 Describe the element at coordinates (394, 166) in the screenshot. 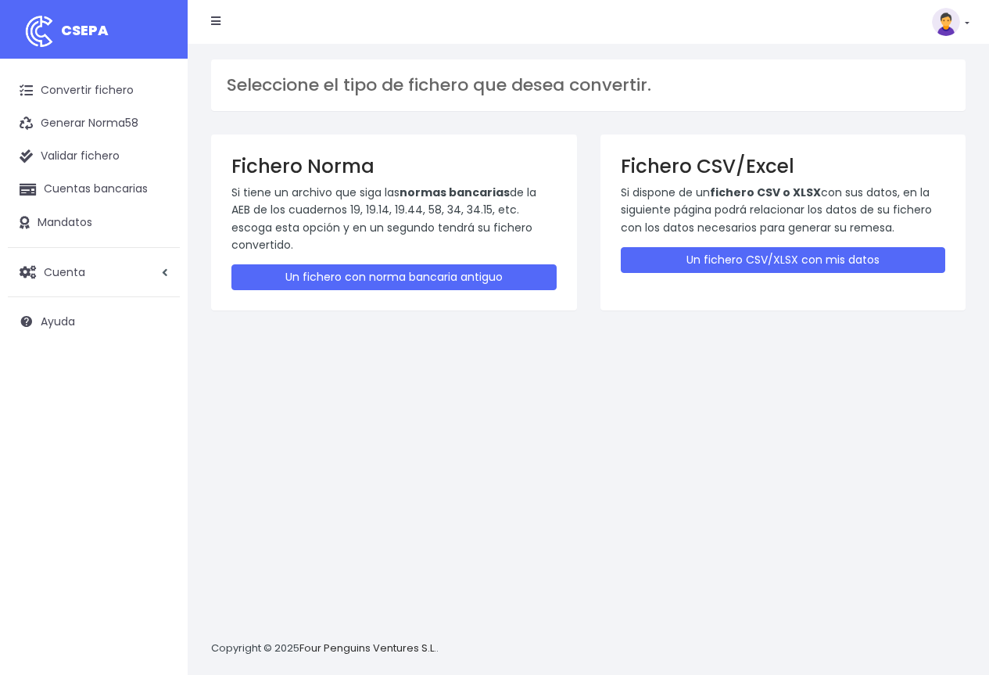

I see `h3: Fichero Norma` at that location.